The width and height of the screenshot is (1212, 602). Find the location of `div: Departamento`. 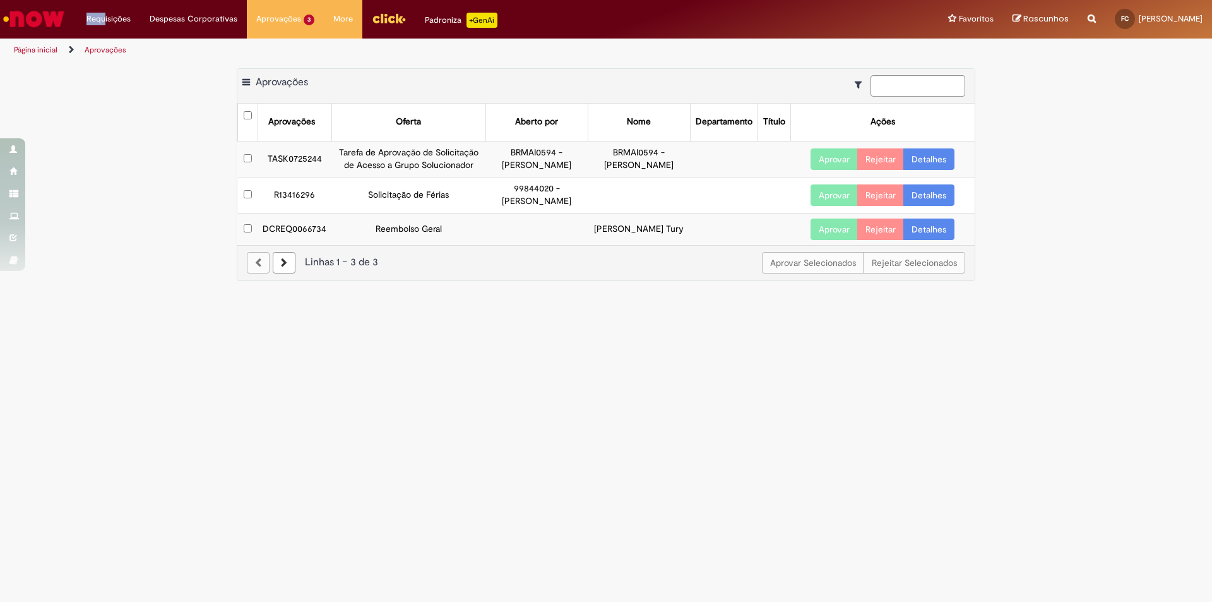

div: Departamento is located at coordinates (724, 122).